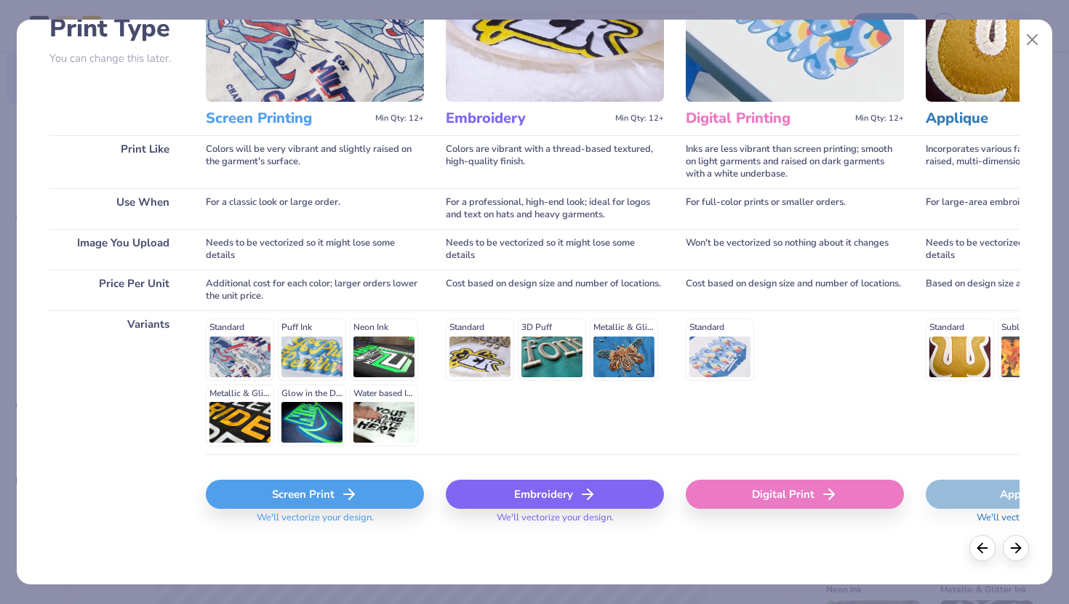  Describe the element at coordinates (1032, 40) in the screenshot. I see `button: Close` at that location.